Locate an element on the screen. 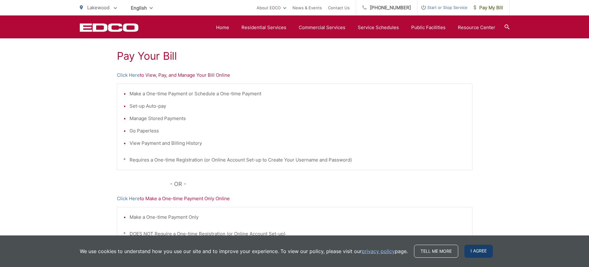 This screenshot has width=589, height=267. a: Home is located at coordinates (222, 28).